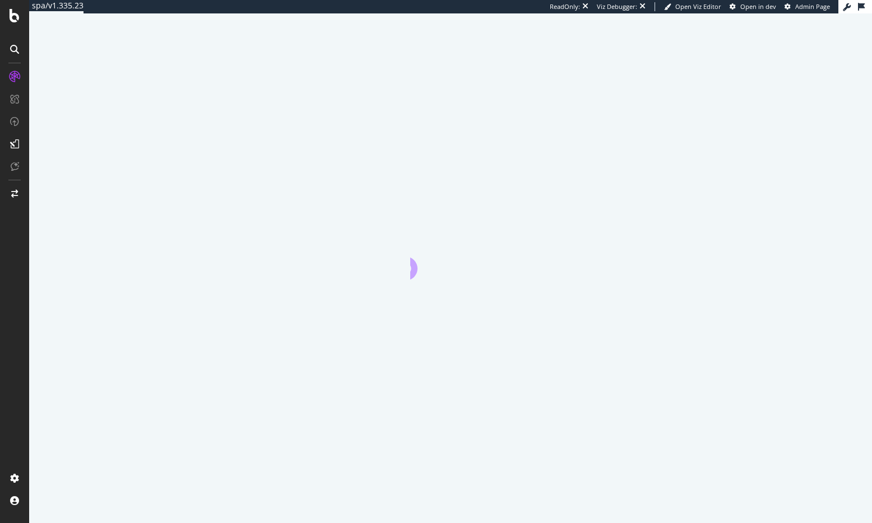  Describe the element at coordinates (693, 7) in the screenshot. I see `a: Open Viz Editor` at that location.